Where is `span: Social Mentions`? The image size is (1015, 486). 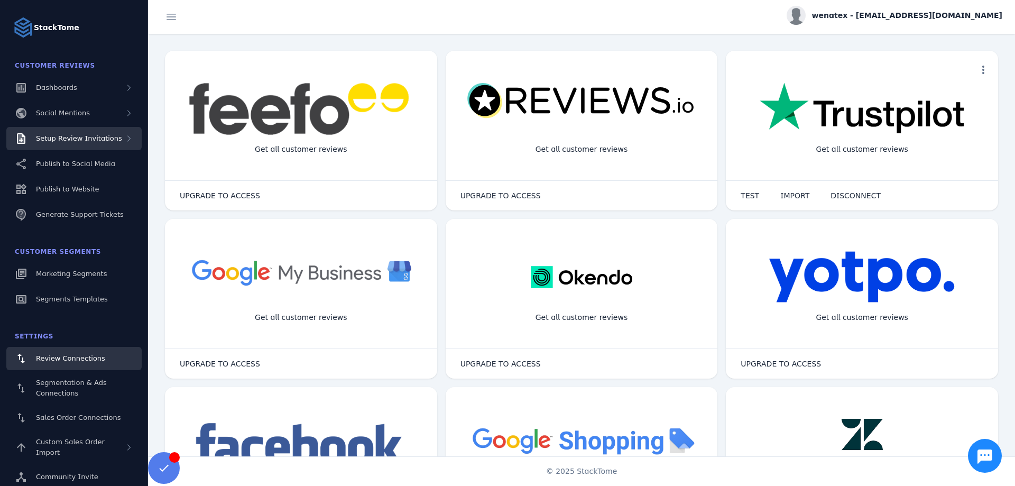
span: Social Mentions is located at coordinates (63, 113).